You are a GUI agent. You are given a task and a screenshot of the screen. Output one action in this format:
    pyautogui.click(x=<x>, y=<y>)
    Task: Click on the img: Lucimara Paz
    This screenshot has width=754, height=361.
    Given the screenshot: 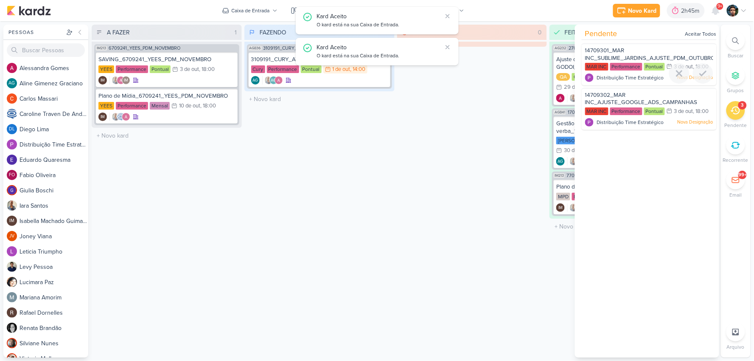 What is the action you would take?
    pyautogui.click(x=12, y=282)
    